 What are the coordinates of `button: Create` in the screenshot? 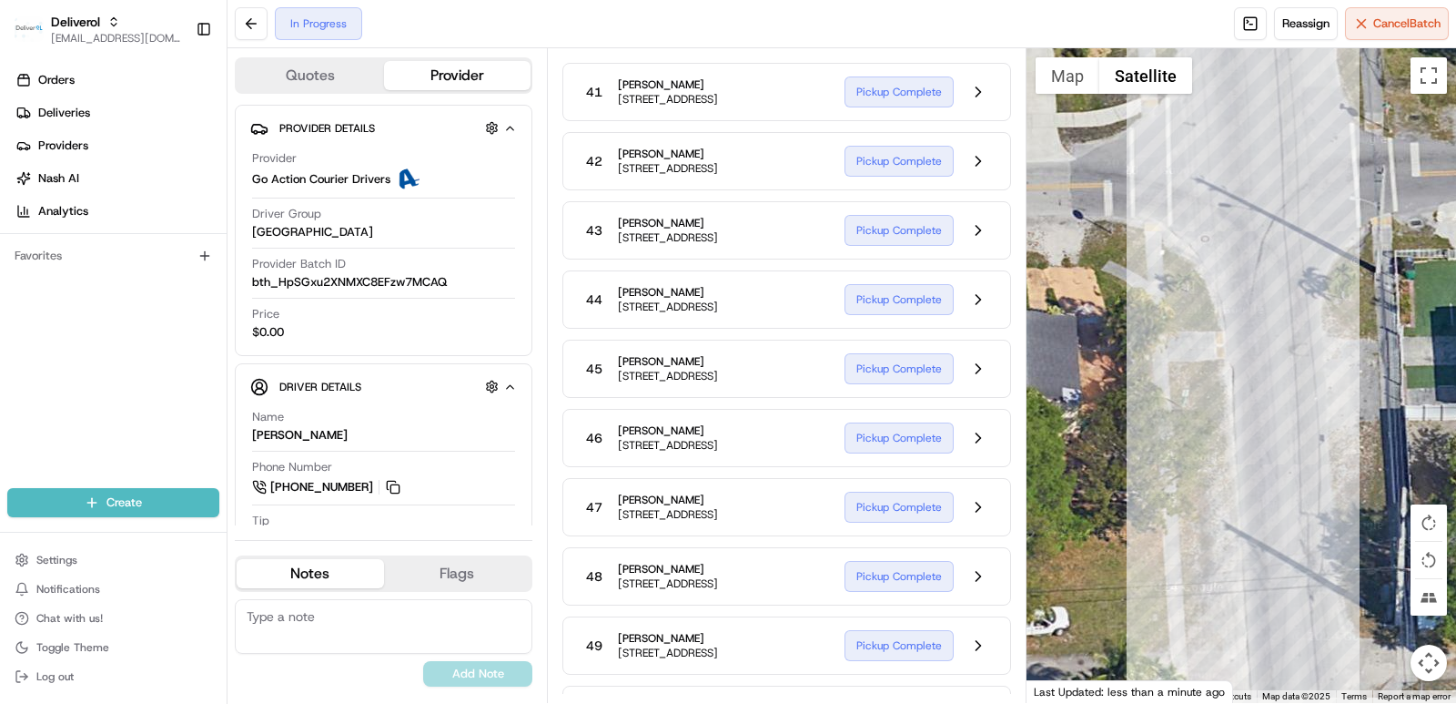 It's located at (113, 502).